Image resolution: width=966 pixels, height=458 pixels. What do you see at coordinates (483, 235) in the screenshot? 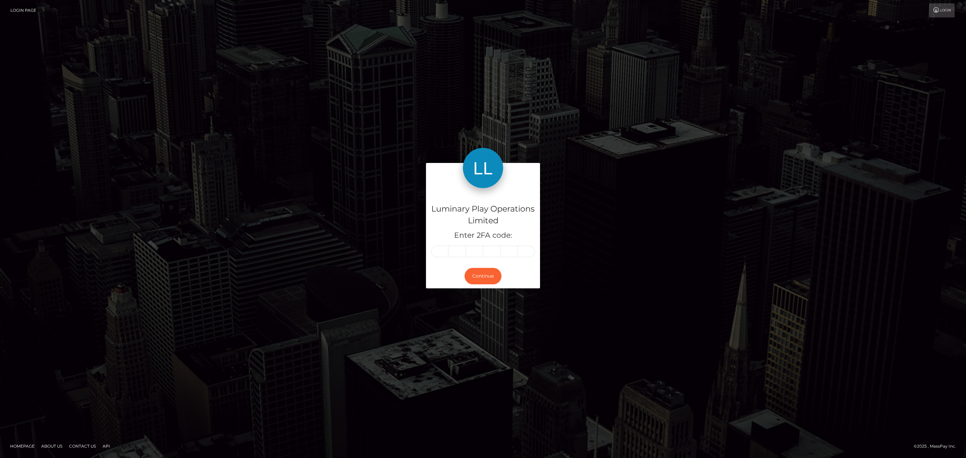
I see `h5: Enter 2FA code:` at bounding box center [483, 235].